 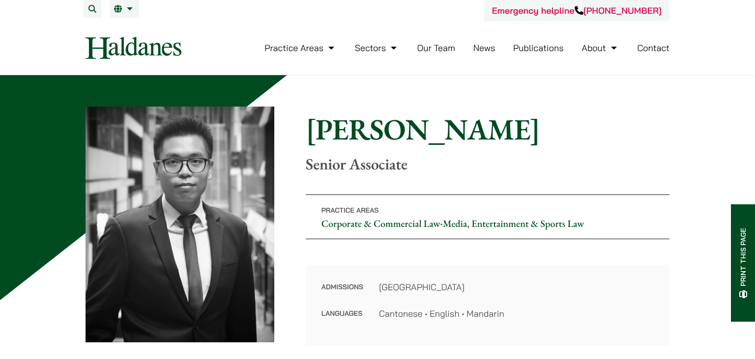 What do you see at coordinates (381, 224) in the screenshot?
I see `a: Corporate & Commercial Law` at bounding box center [381, 224].